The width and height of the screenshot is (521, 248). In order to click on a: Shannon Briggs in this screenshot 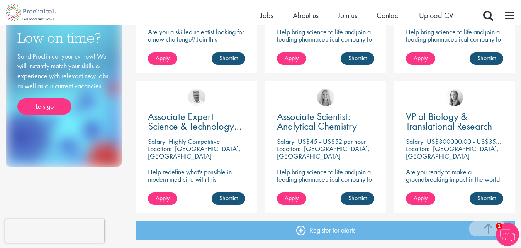, I will do `click(326, 97)`.